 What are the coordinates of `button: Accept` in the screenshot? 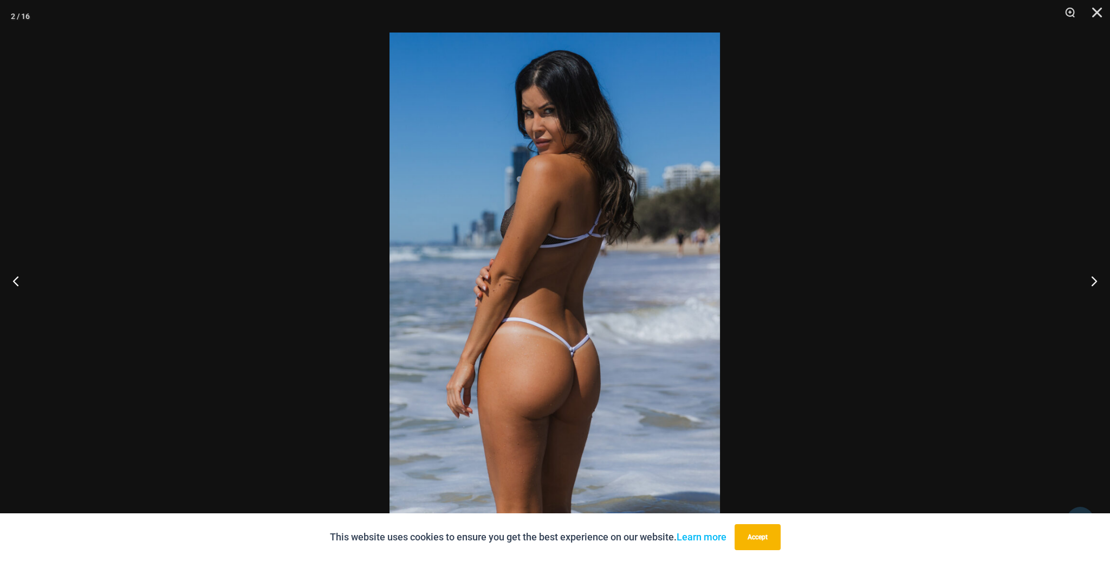 It's located at (758, 537).